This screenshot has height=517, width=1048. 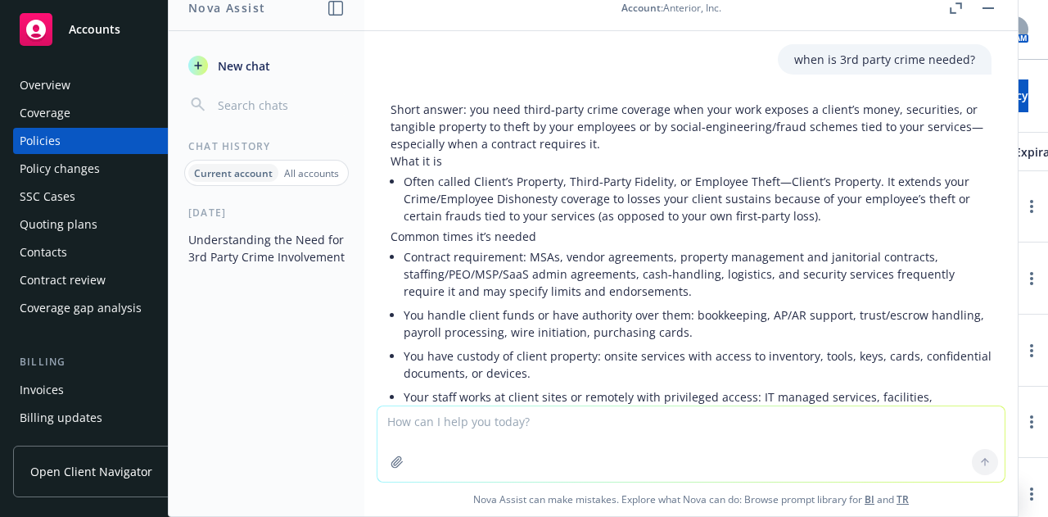 I want to click on a: BI, so click(x=869, y=499).